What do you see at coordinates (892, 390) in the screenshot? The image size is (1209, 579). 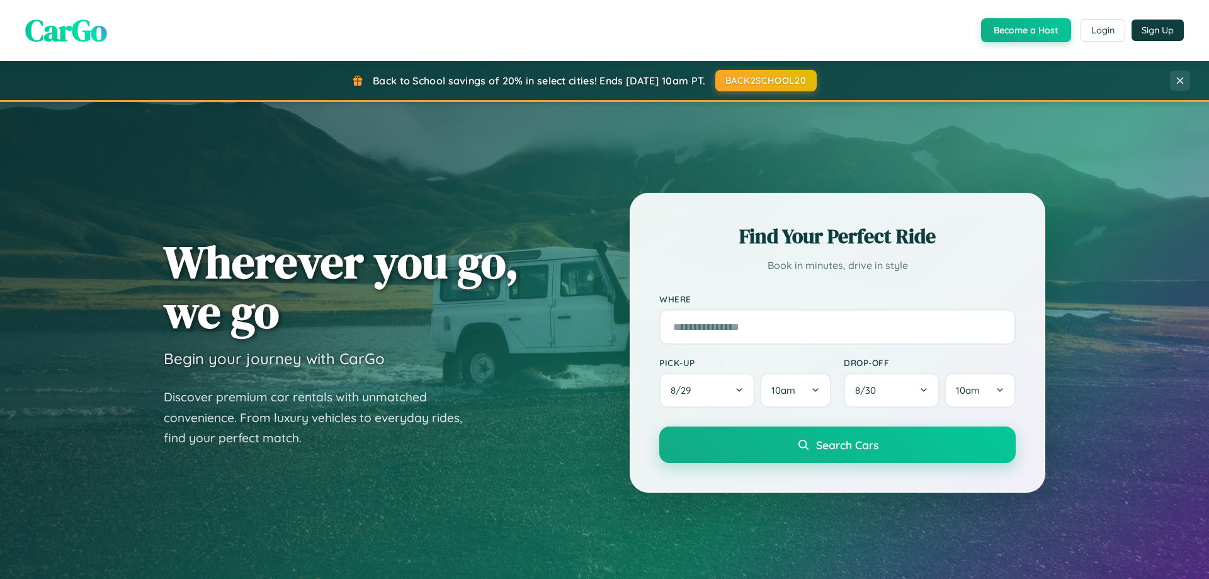 I see `button: 8/30` at bounding box center [892, 390].